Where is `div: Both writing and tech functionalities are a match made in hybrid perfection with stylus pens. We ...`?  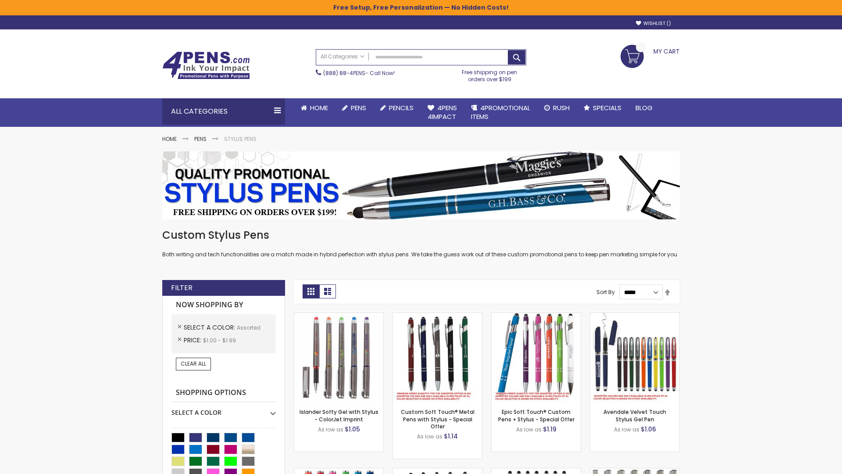
div: Both writing and tech functionalities are a match made in hybrid perfection with stylus pens. We ... is located at coordinates (421, 243).